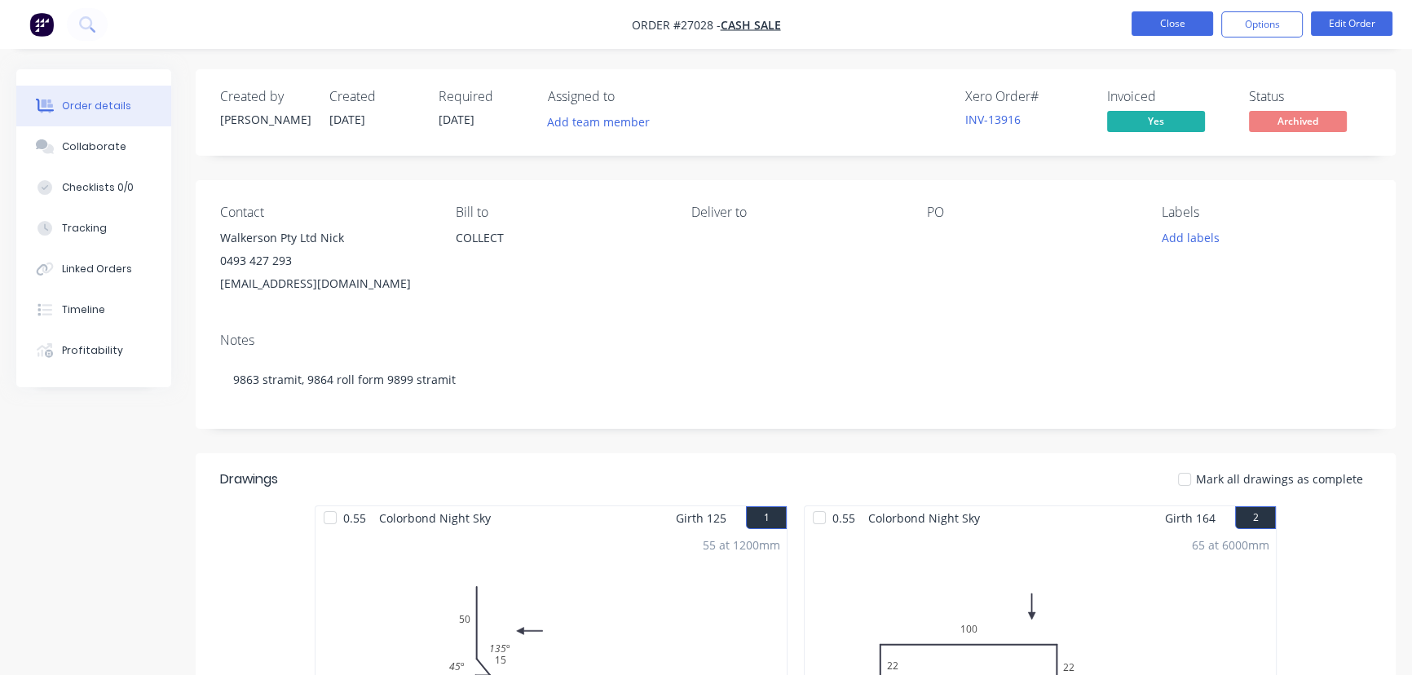 Image resolution: width=1412 pixels, height=675 pixels. Describe the element at coordinates (265, 96) in the screenshot. I see `div: Created by` at that location.